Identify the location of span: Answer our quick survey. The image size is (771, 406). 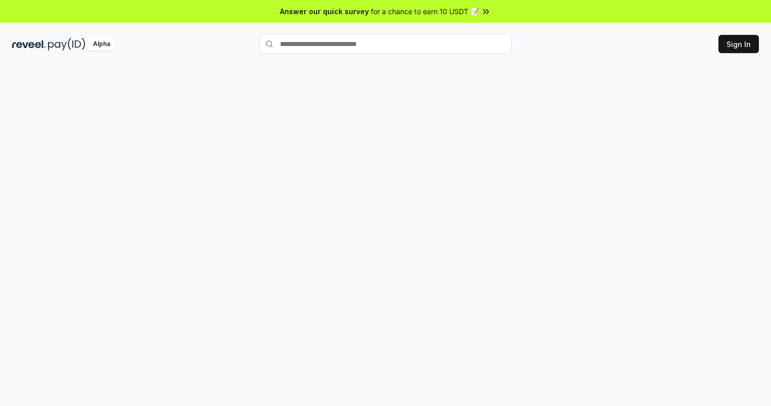
(324, 11).